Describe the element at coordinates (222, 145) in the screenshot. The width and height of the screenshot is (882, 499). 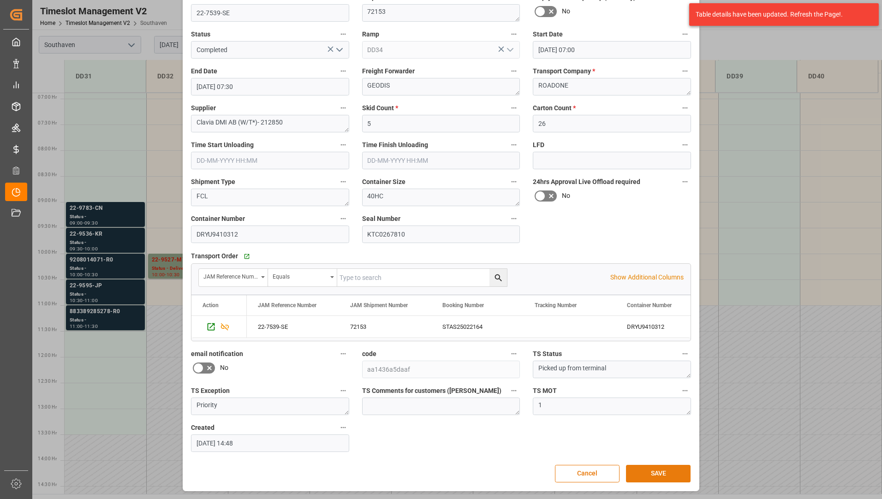
I see `span: Time Start Unloading` at that location.